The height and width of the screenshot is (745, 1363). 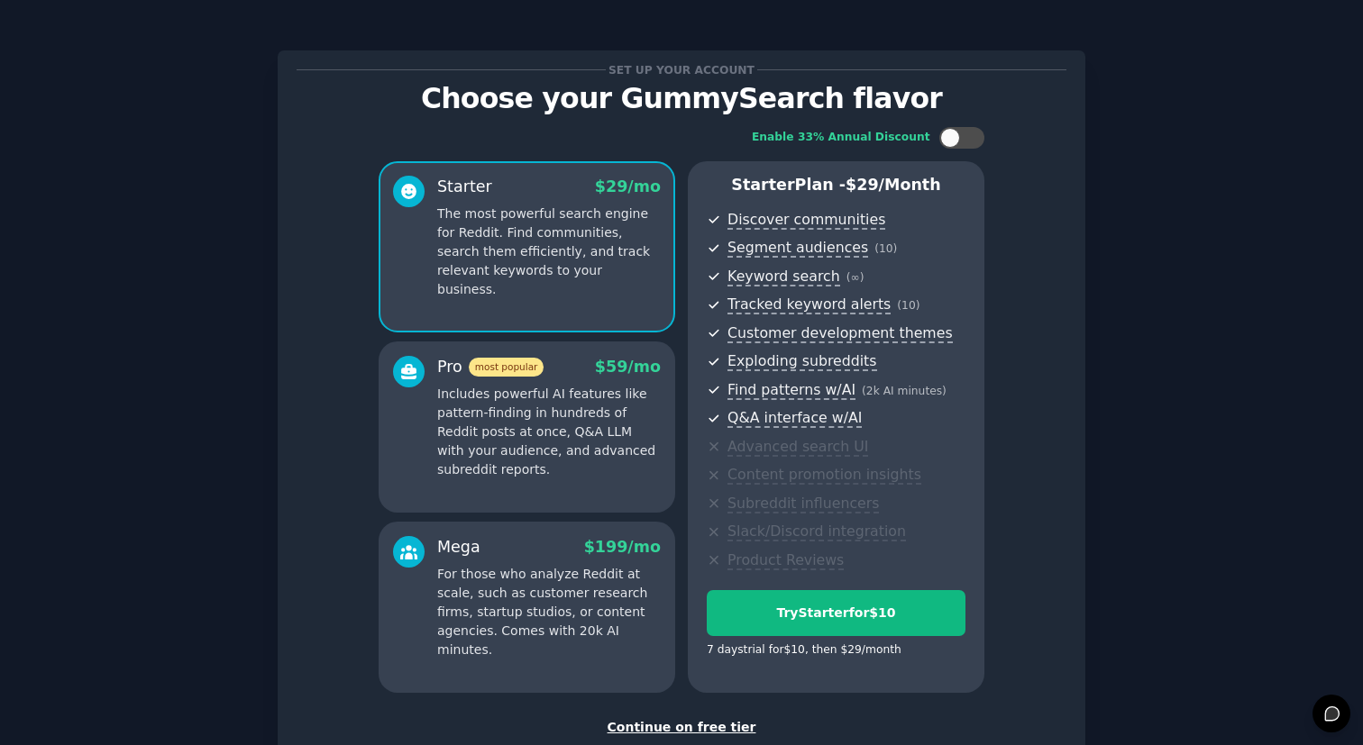 What do you see at coordinates (801, 361) in the screenshot?
I see `span: Exploding subreddits` at bounding box center [801, 361].